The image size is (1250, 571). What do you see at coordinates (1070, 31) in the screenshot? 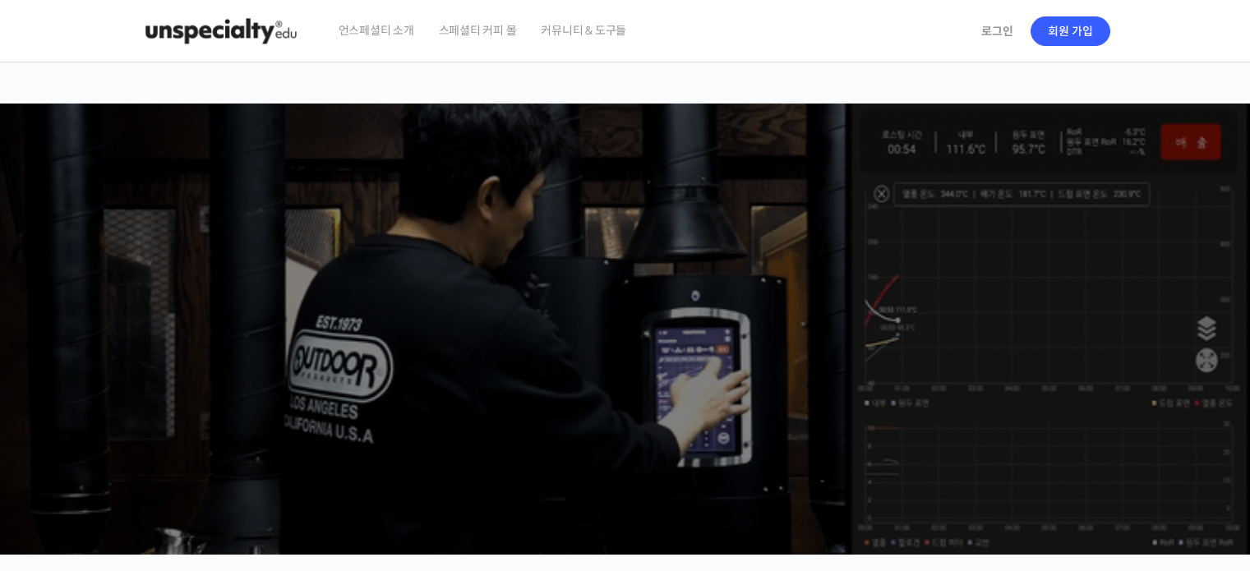
I see `a: 회원 가입` at bounding box center [1070, 31].